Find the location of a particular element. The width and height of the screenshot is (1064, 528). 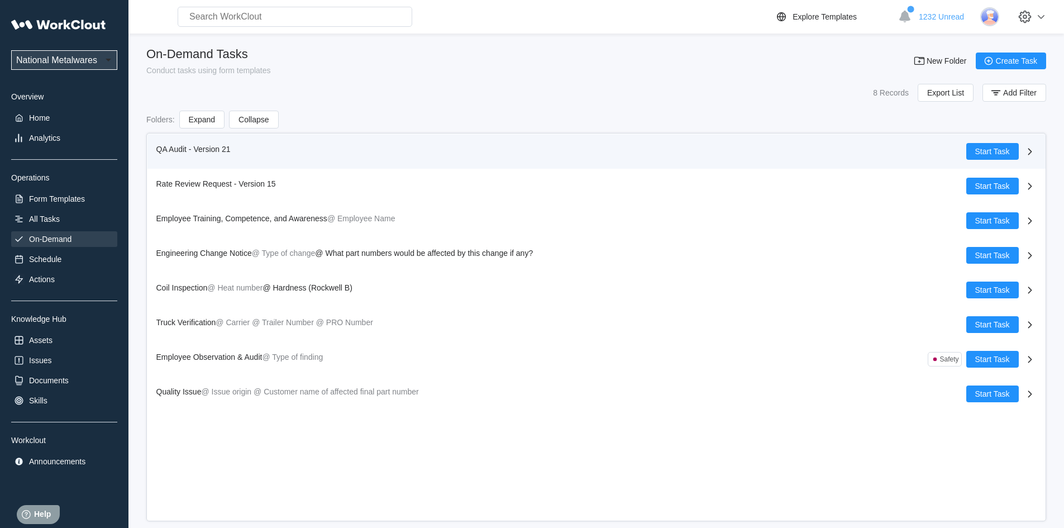

div: Explore Templates is located at coordinates (825, 17).